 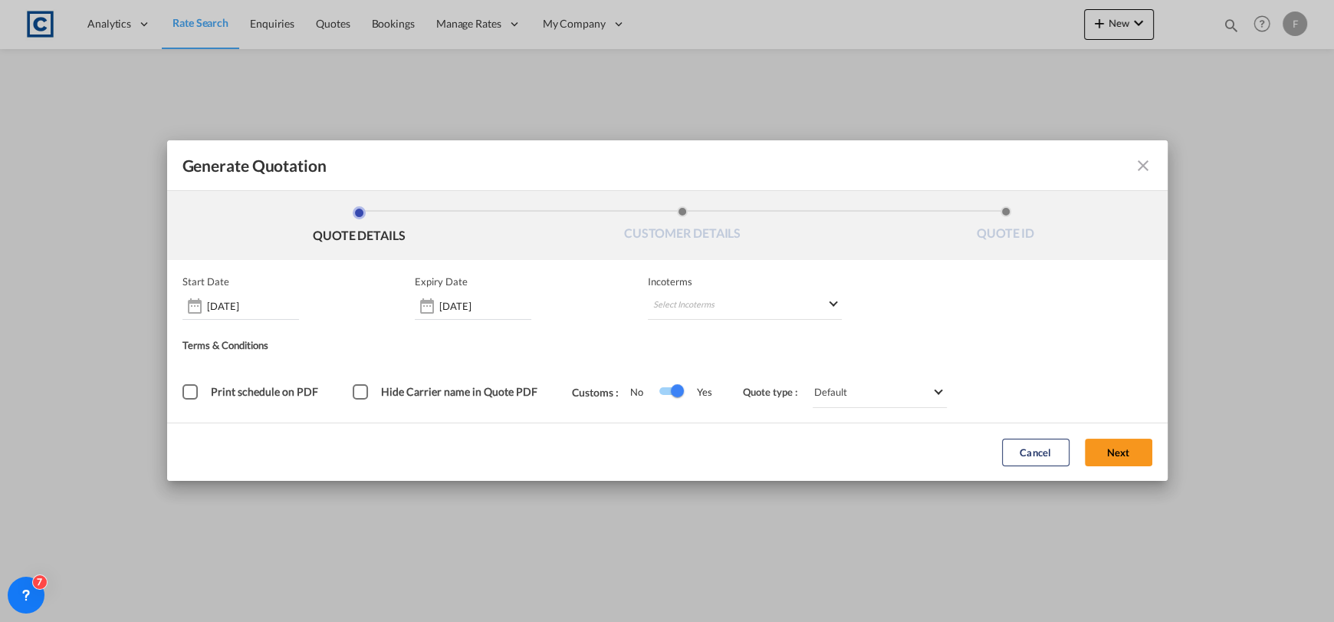 What do you see at coordinates (697, 392) in the screenshot?
I see `span: Yes` at bounding box center [697, 392].